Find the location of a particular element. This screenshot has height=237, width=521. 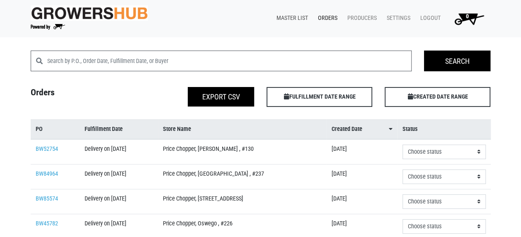

span: Store Name is located at coordinates (177, 129).